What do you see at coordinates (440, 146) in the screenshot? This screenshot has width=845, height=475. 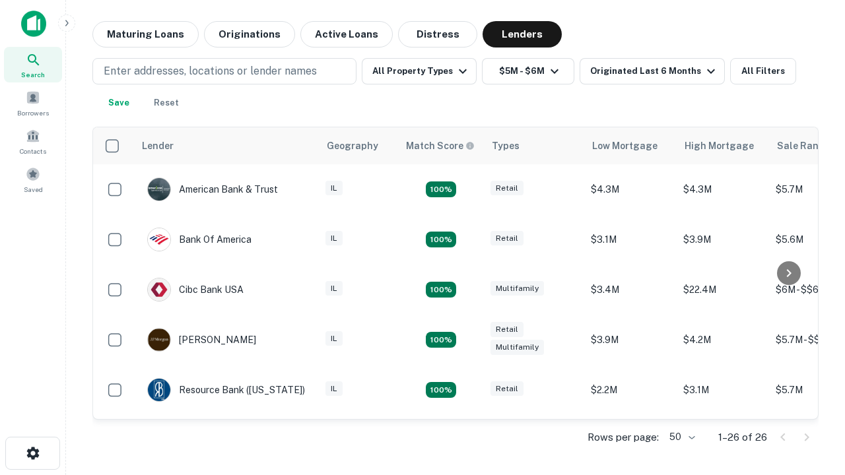 I see `div: Capitalize uses an advanced AI algorithm to match your search with the best lender. The match sco...` at bounding box center [440, 146].